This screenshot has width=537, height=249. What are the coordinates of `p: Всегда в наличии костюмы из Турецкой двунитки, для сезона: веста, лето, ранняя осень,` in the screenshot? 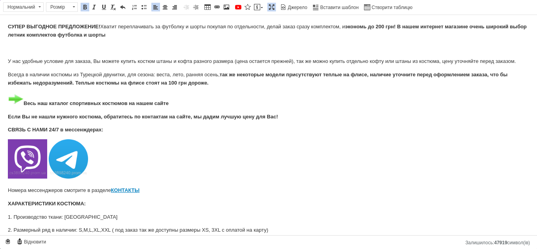 It's located at (268, 64).